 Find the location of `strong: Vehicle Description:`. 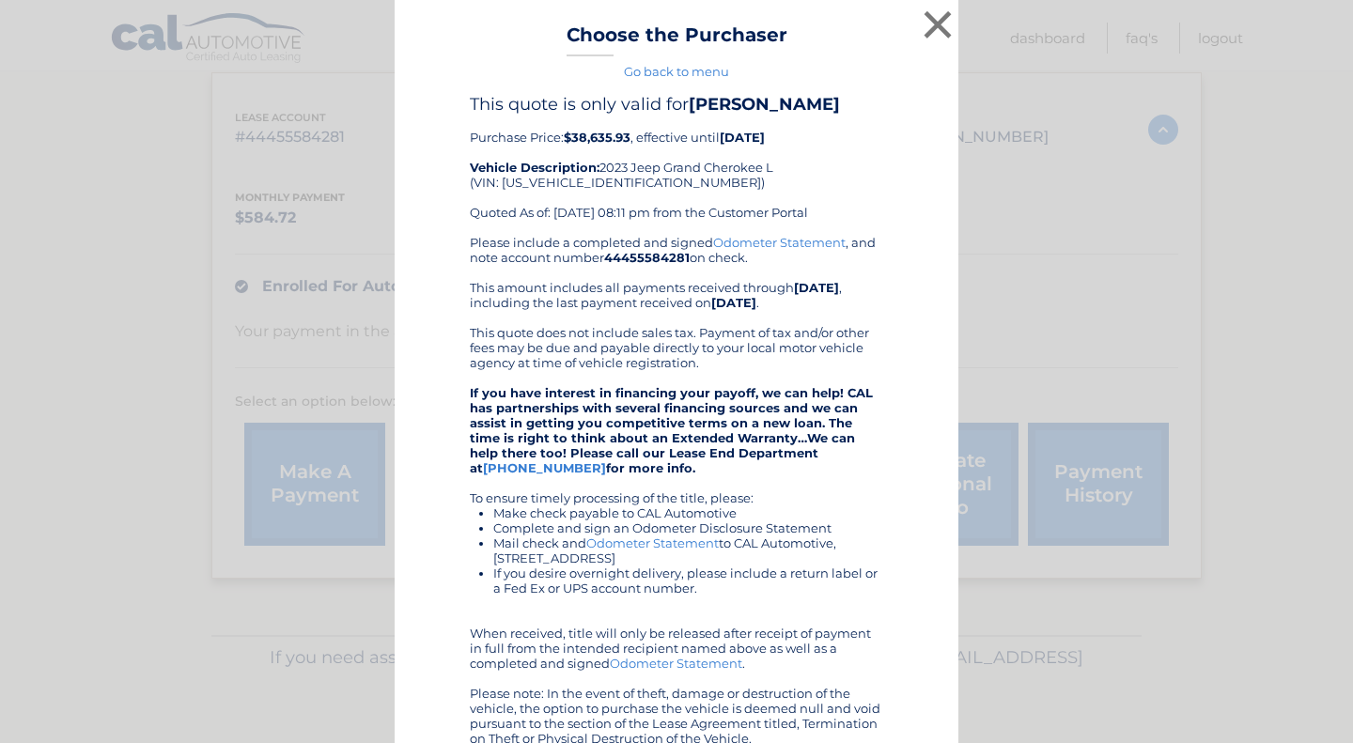

strong: Vehicle Description: is located at coordinates (535, 167).